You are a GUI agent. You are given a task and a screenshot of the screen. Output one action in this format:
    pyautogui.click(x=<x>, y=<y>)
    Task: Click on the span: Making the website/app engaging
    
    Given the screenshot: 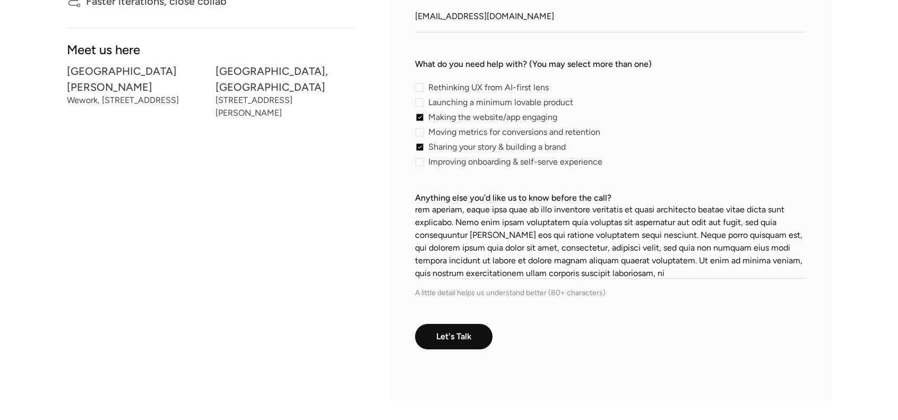 What is the action you would take?
    pyautogui.click(x=492, y=117)
    